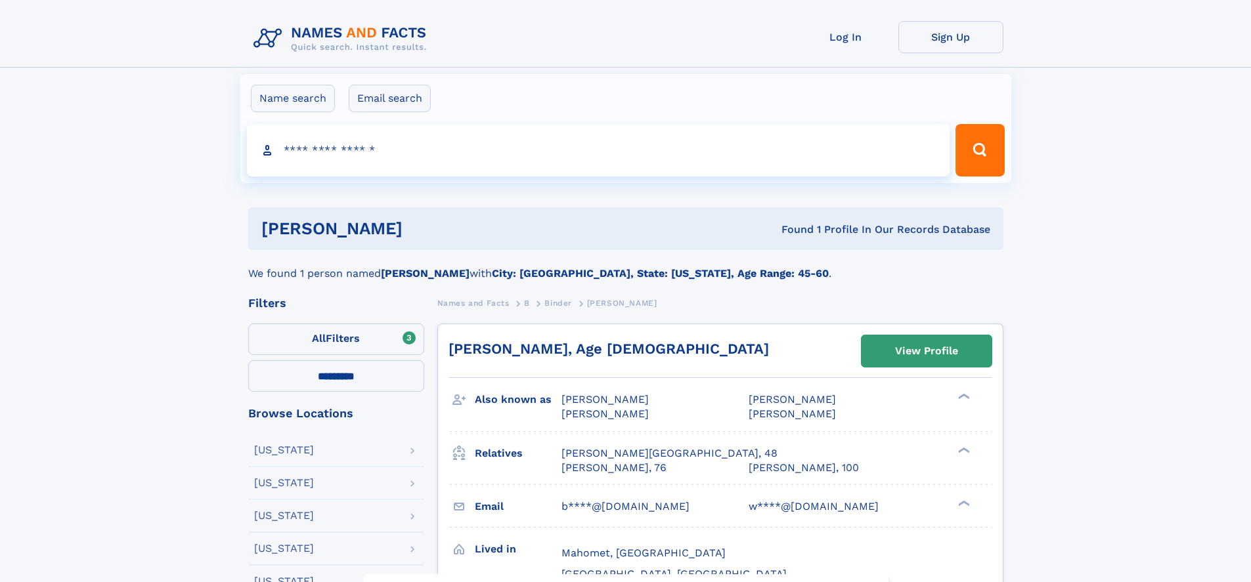 Image resolution: width=1251 pixels, height=582 pixels. Describe the element at coordinates (336, 414) in the screenshot. I see `div: Browse Locations` at that location.